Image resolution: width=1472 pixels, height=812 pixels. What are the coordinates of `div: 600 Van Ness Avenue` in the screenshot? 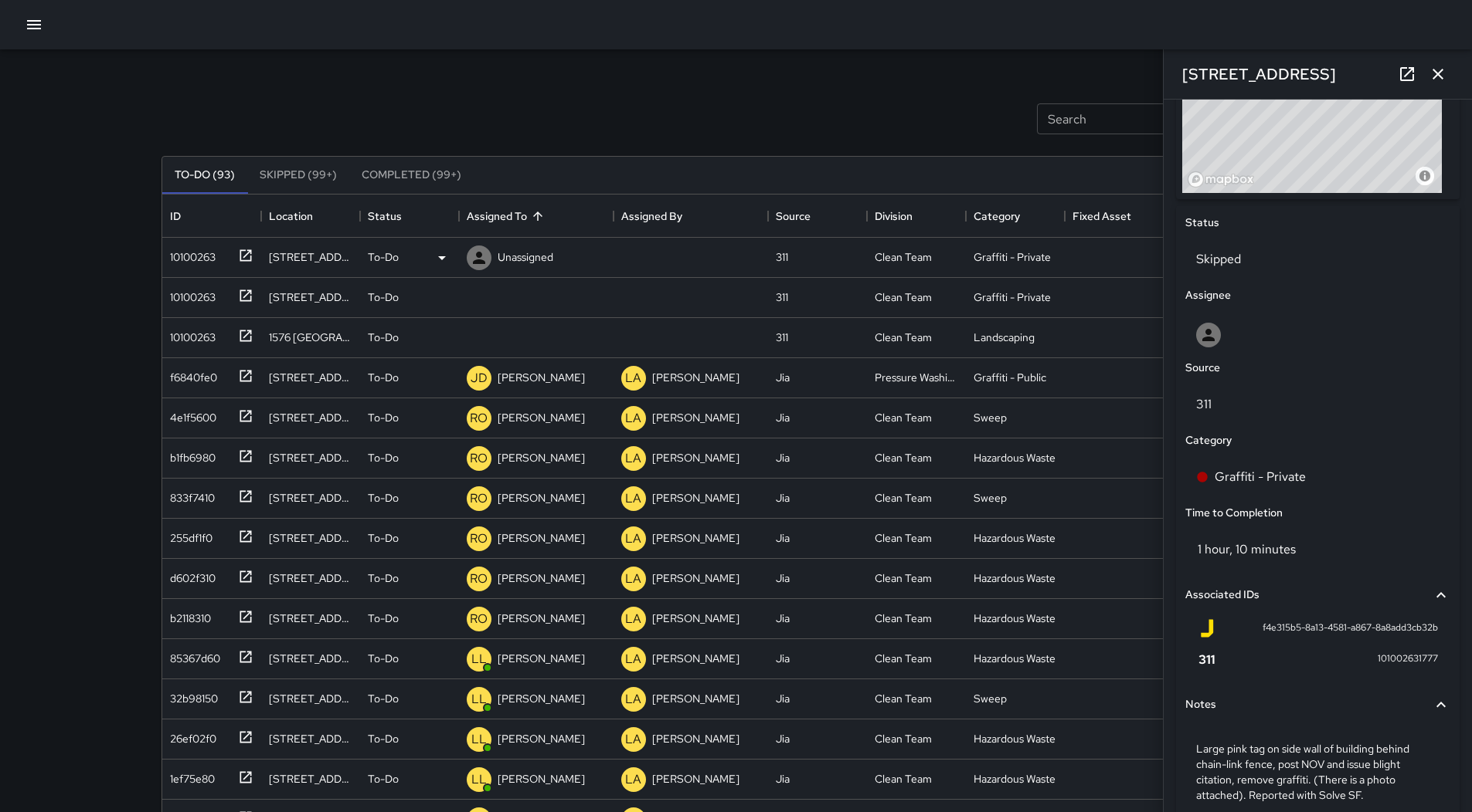 It's located at (311, 619).